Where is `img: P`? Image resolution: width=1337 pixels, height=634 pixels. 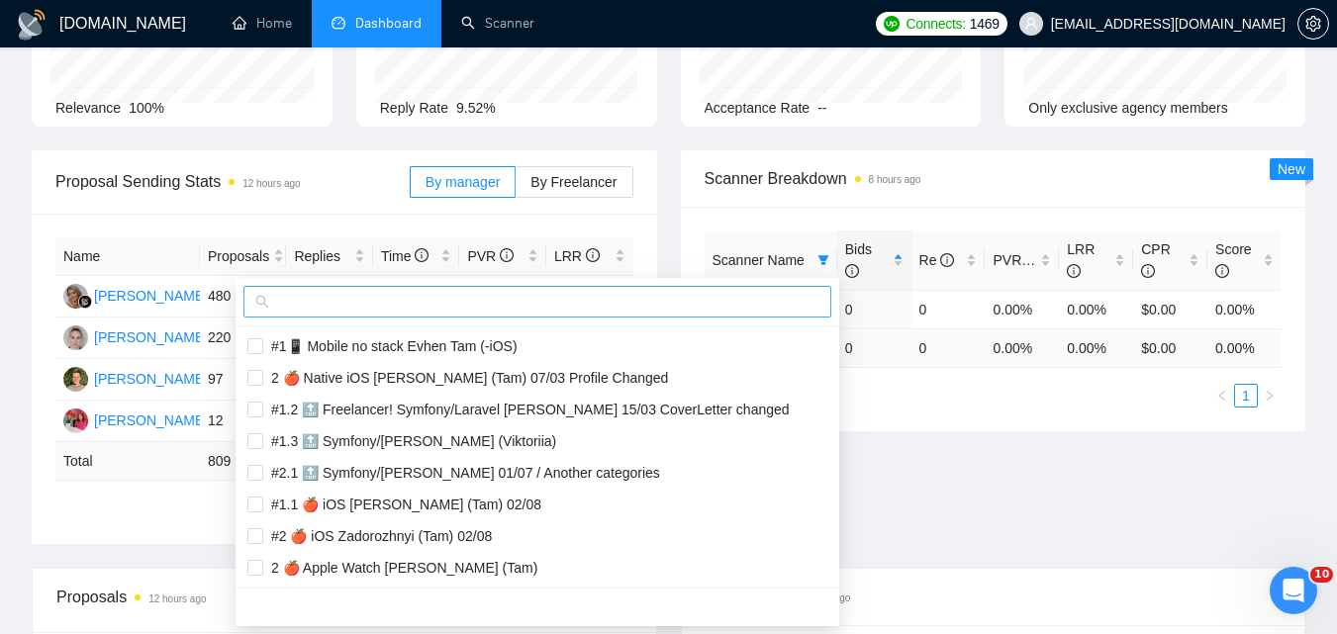
img: P is located at coordinates (75, 379).